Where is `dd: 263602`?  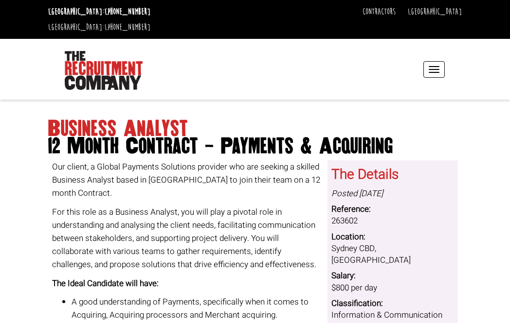
dd: 263602 is located at coordinates (392, 221).